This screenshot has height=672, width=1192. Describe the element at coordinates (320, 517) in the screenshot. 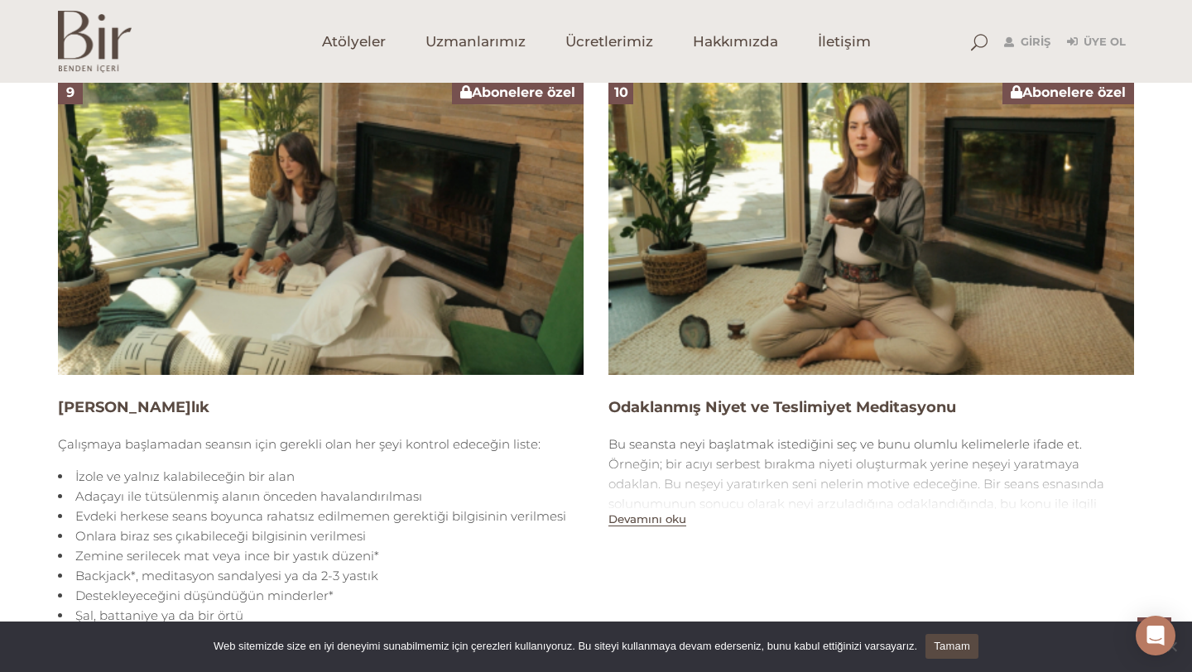

I see `li: Evdeki herkese seans boyunca rahatsız edilmemen gerektiği bilgisinin verilmesi` at that location.